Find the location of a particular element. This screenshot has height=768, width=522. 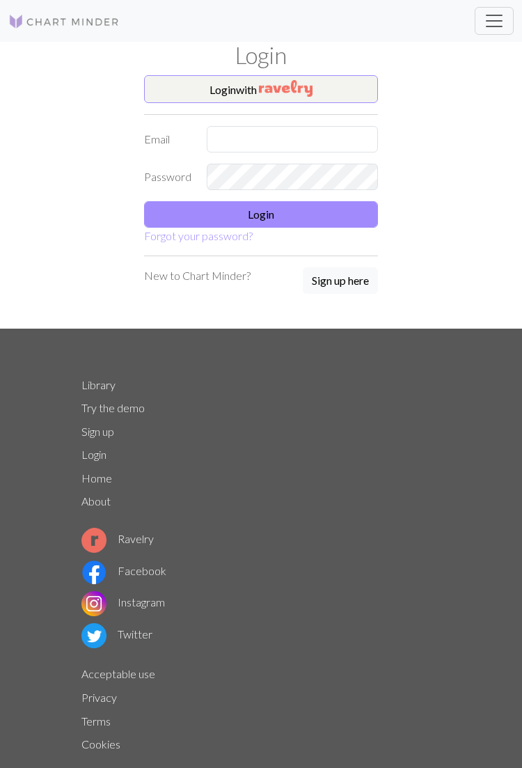

a: Acceptable use is located at coordinates (118, 673).